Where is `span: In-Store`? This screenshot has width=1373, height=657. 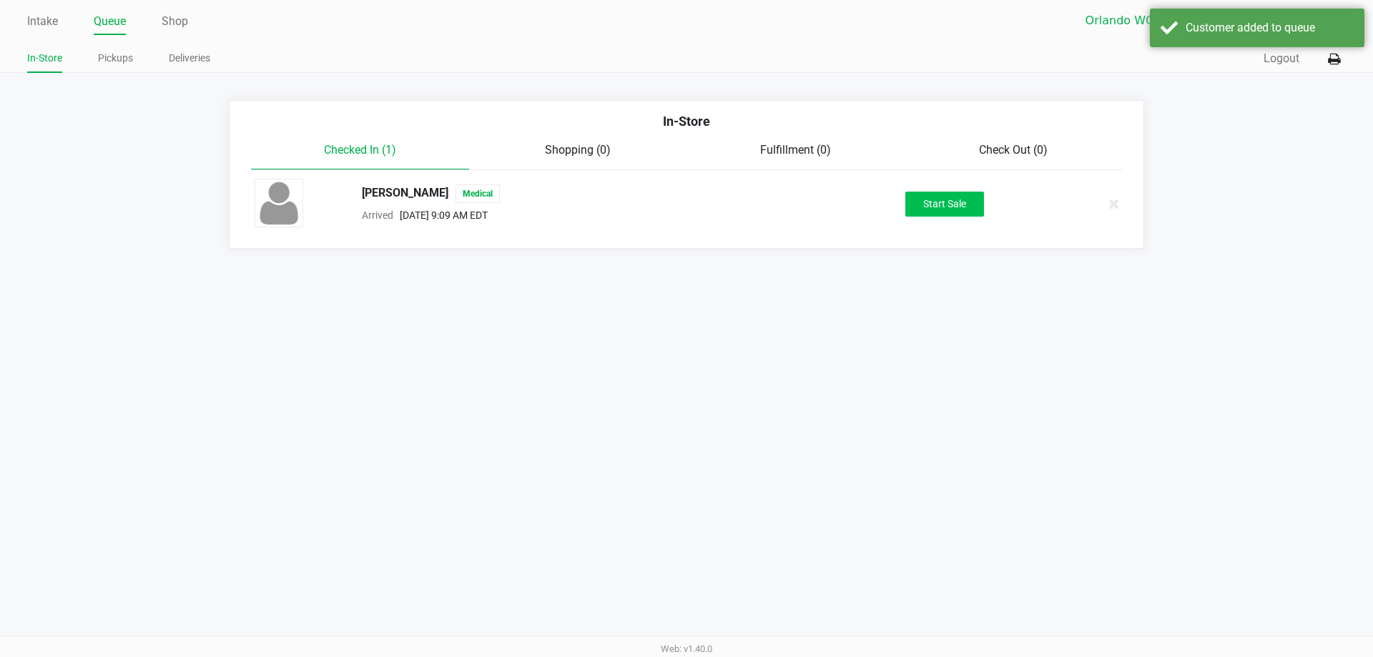
span: In-Store is located at coordinates (686, 121).